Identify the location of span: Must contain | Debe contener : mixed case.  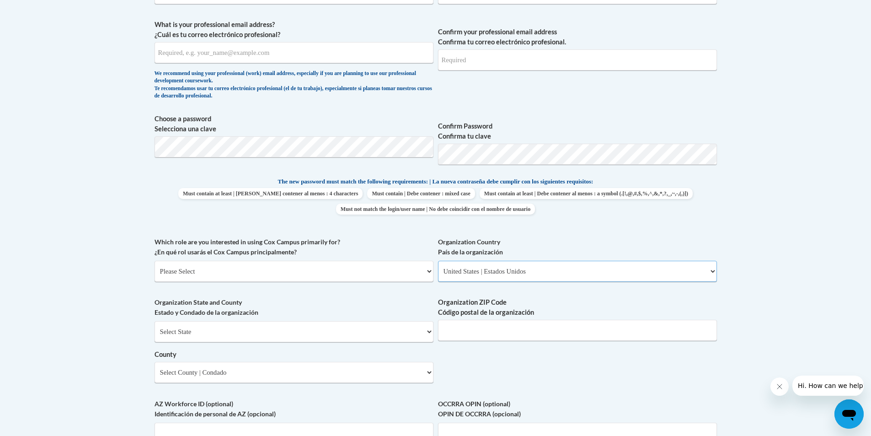
(421, 193).